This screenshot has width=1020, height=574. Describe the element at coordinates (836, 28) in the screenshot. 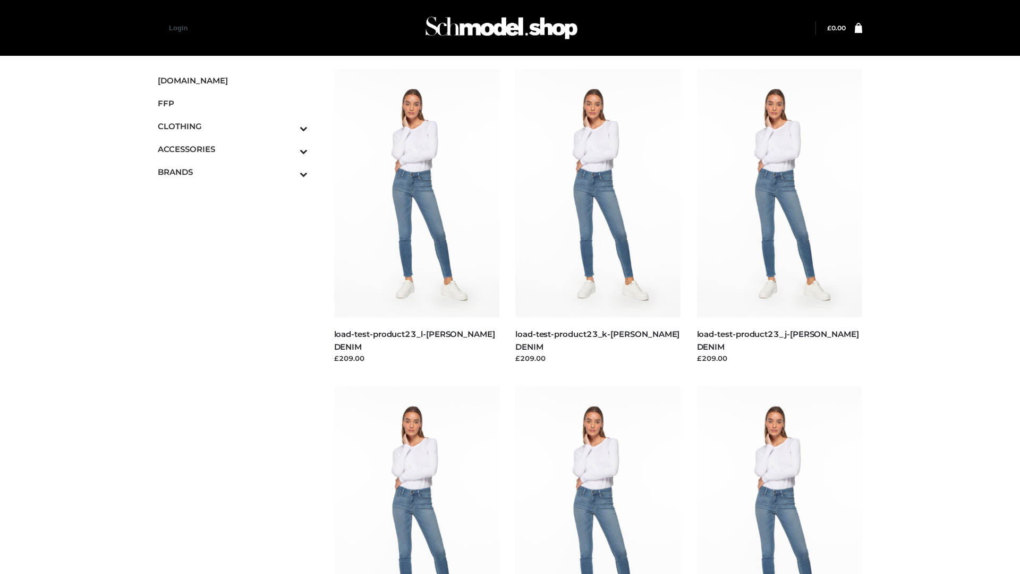

I see `a: £0.00` at that location.